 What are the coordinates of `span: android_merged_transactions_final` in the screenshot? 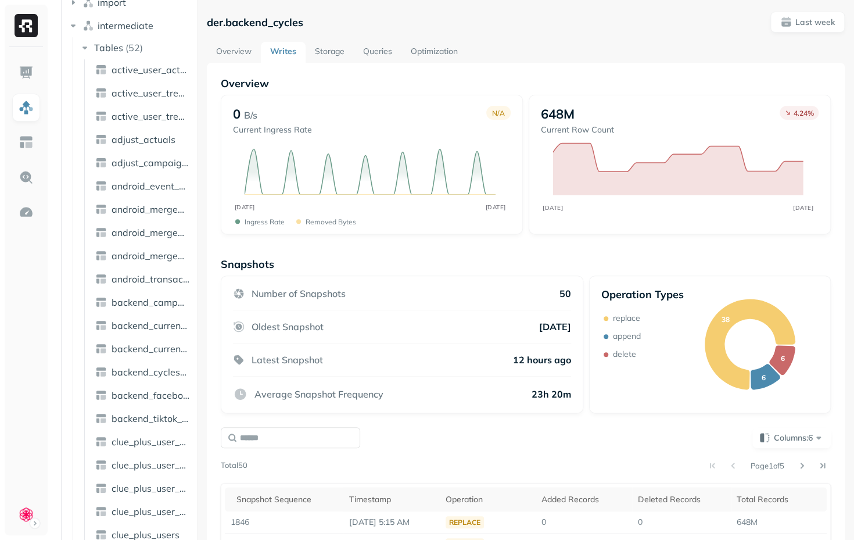 It's located at (151, 256).